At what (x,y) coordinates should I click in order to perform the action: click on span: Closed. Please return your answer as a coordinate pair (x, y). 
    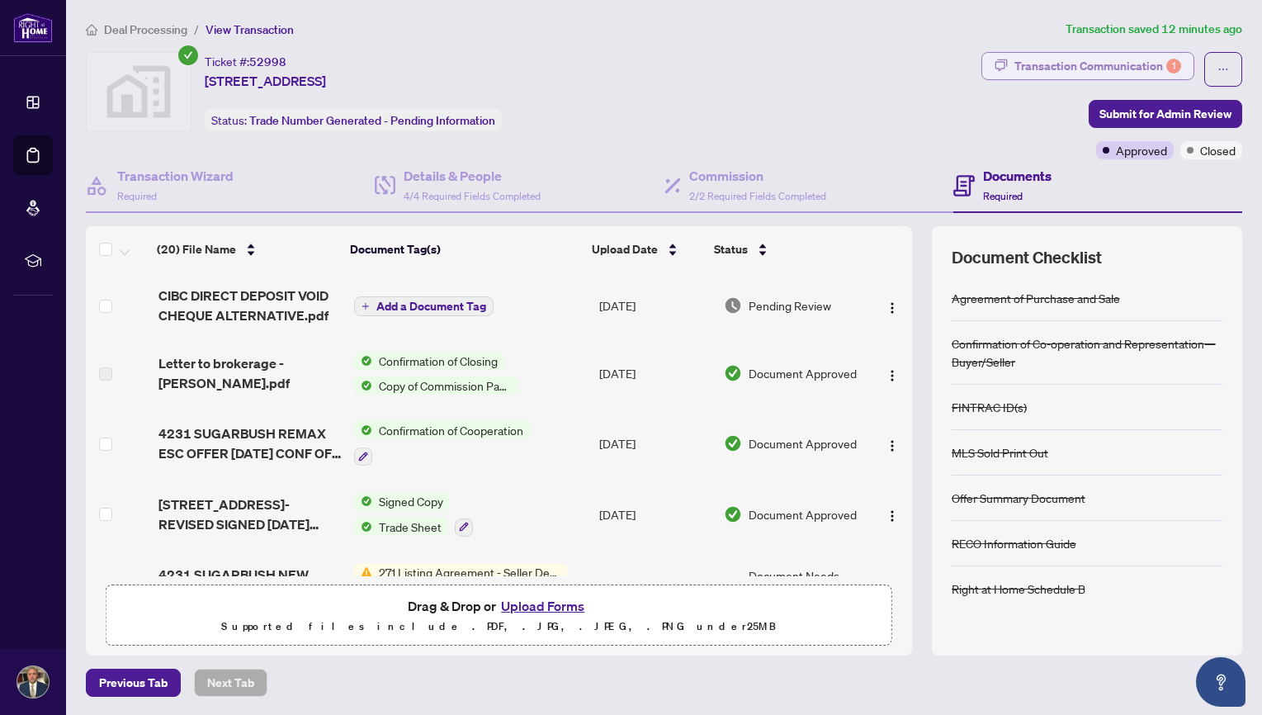
    Looking at the image, I should click on (1217, 150).